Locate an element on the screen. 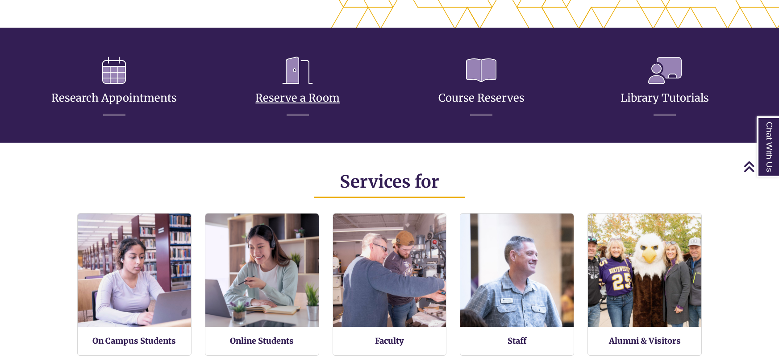 This screenshot has height=362, width=779. a: Online Students is located at coordinates (262, 341).